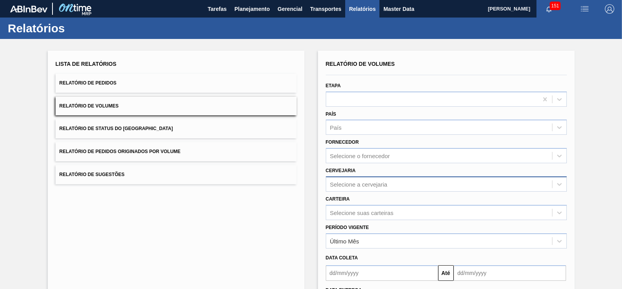 Image resolution: width=622 pixels, height=289 pixels. Describe the element at coordinates (77, 28) in the screenshot. I see `h1: Relatórios` at that location.